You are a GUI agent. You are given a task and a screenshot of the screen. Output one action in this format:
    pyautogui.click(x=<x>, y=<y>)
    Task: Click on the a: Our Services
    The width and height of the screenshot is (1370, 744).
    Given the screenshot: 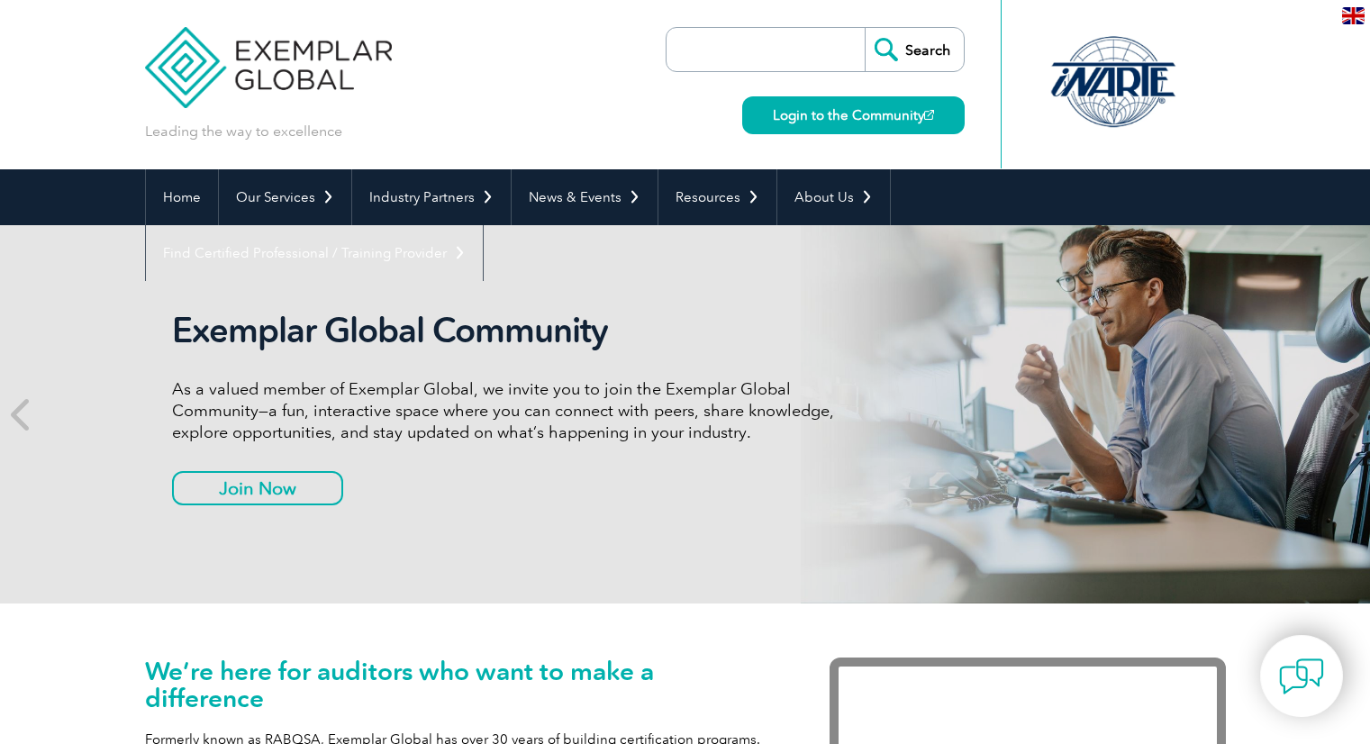 What is the action you would take?
    pyautogui.click(x=285, y=197)
    